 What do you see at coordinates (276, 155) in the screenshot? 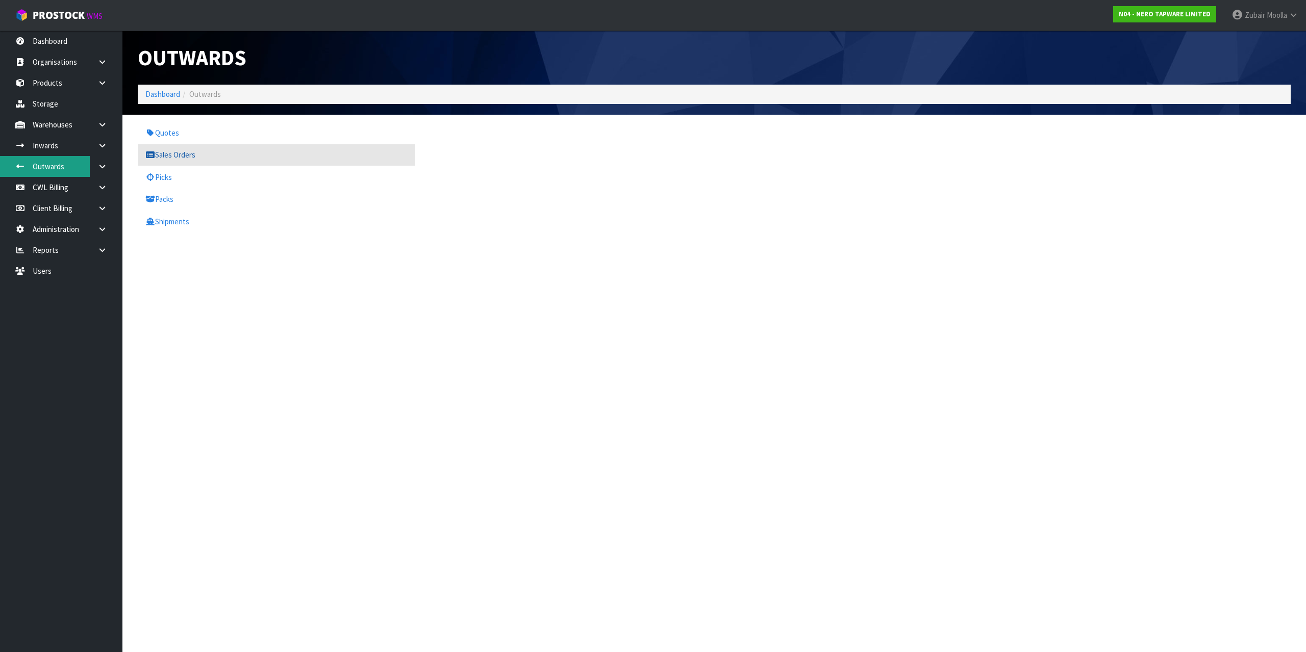
I see `a: Sales Orders` at bounding box center [276, 155].